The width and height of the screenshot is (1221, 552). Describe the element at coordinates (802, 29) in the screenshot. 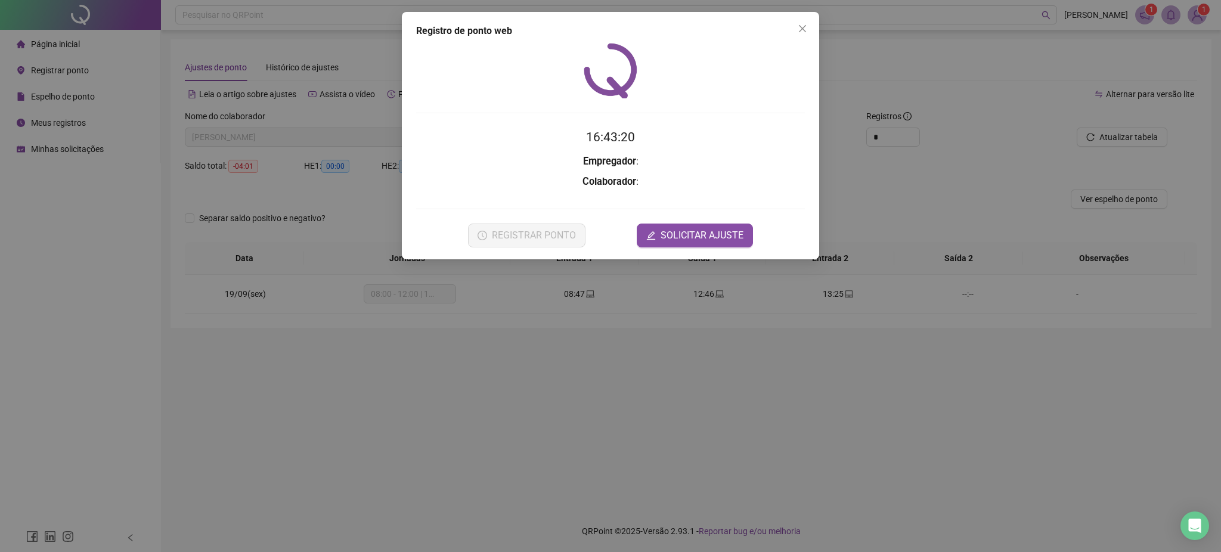

I see `span: close` at that location.